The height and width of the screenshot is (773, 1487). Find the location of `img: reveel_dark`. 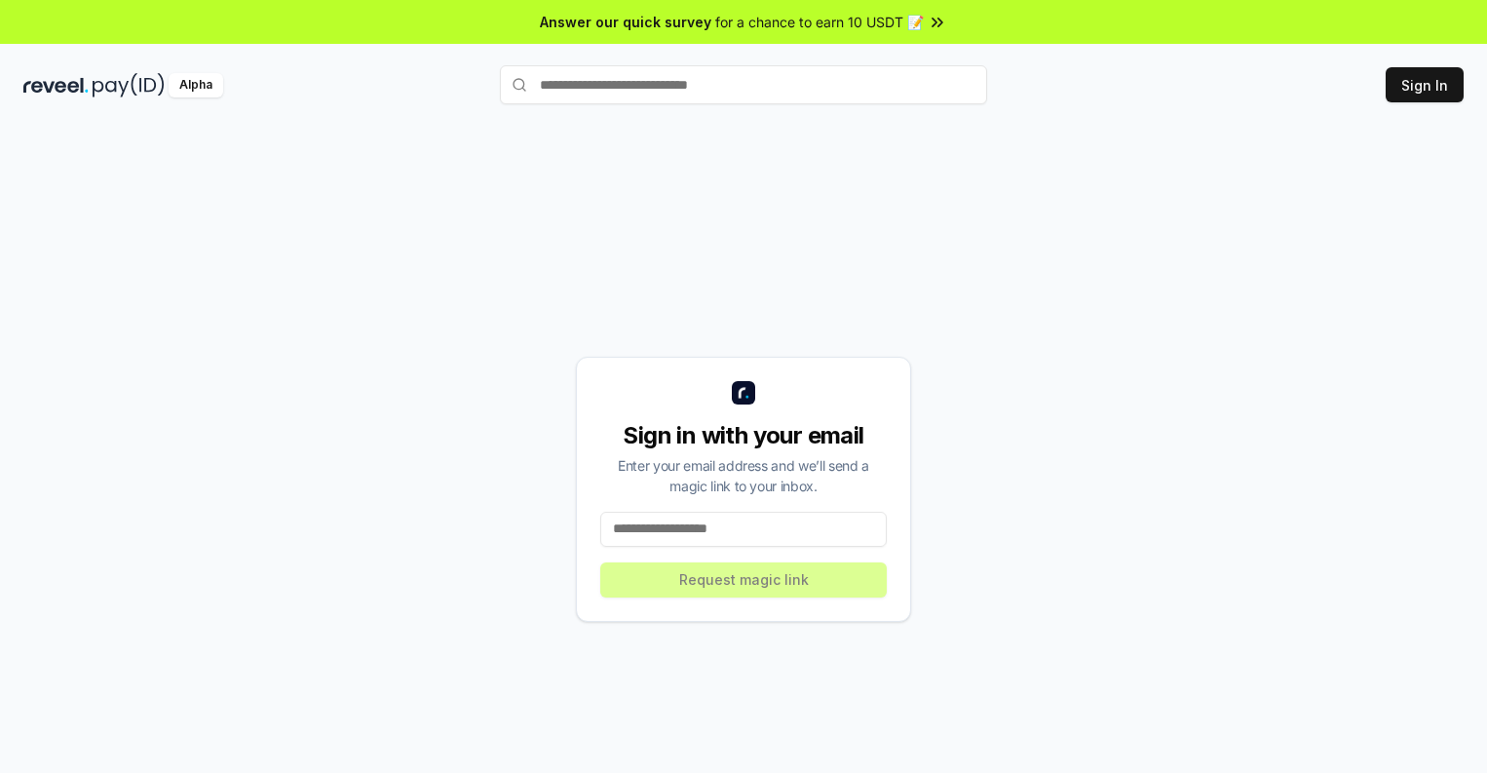

img: reveel_dark is located at coordinates (56, 85).